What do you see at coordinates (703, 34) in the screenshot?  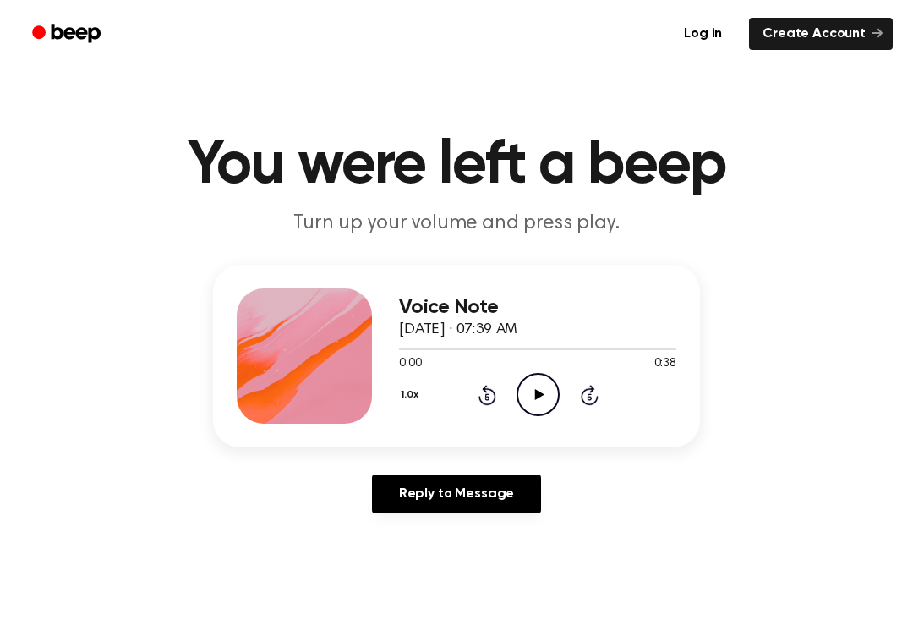 I see `a: Log in` at bounding box center [703, 34].